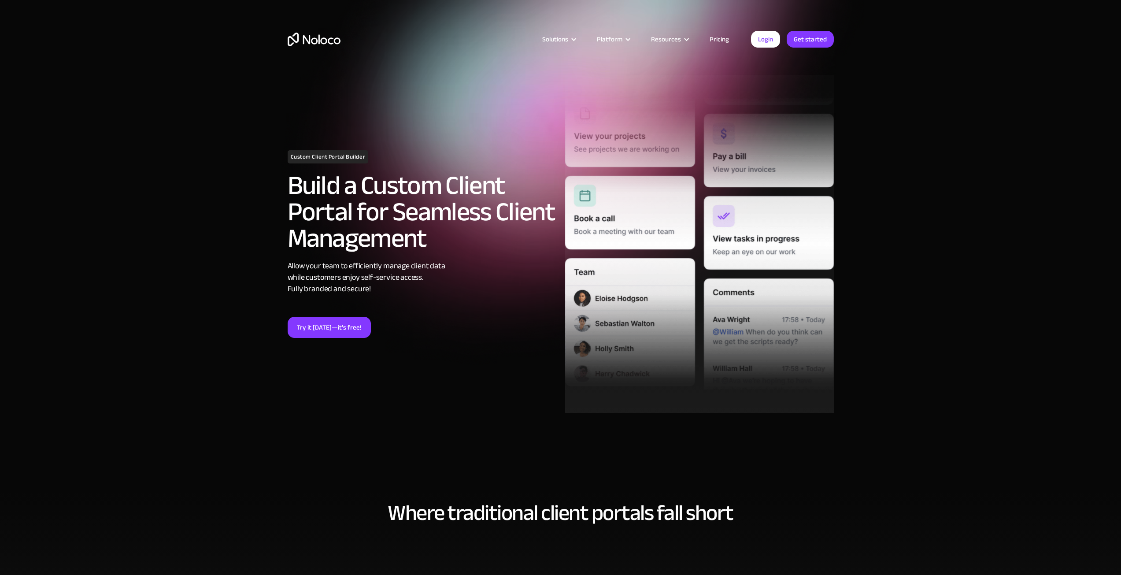 The image size is (1121, 575). What do you see at coordinates (314, 39) in the screenshot?
I see `a: home` at bounding box center [314, 39].